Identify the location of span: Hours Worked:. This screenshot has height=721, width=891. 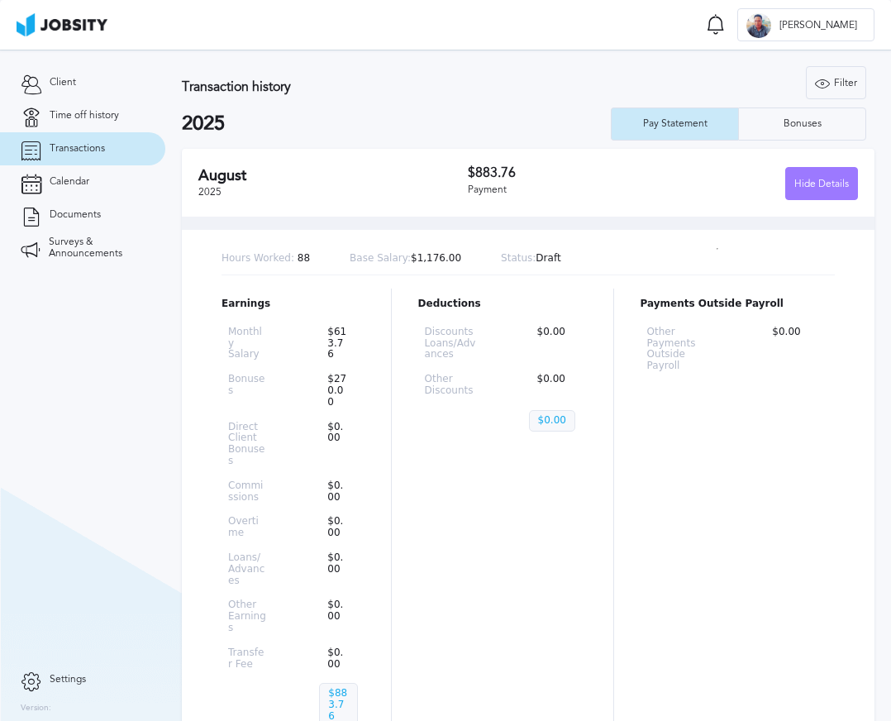
(258, 258).